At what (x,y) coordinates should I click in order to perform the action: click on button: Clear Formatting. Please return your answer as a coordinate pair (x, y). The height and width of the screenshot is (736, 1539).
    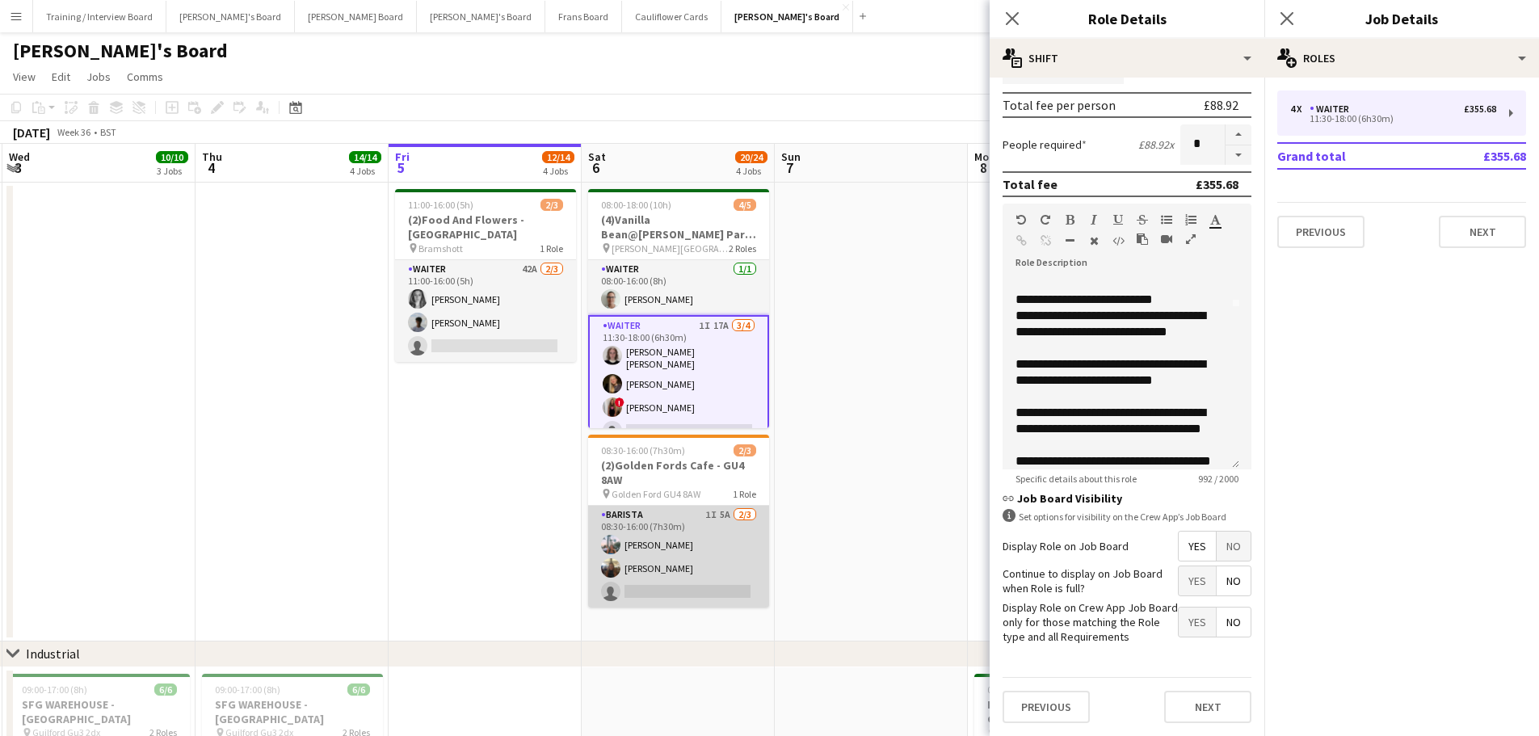
    Looking at the image, I should click on (1094, 241).